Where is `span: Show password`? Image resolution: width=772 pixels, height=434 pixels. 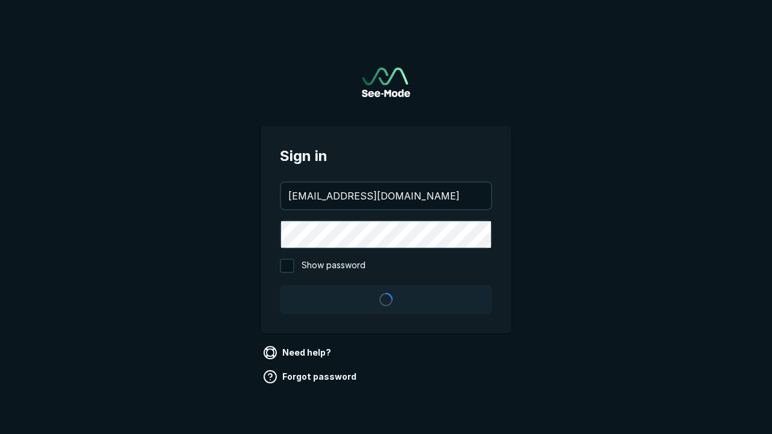
span: Show password is located at coordinates (334, 266).